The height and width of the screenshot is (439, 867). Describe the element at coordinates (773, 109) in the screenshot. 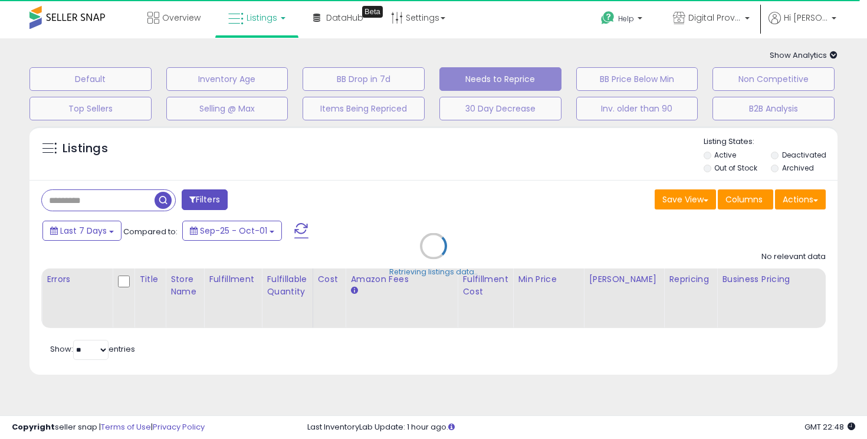

I see `button: B2B Analysis` at that location.